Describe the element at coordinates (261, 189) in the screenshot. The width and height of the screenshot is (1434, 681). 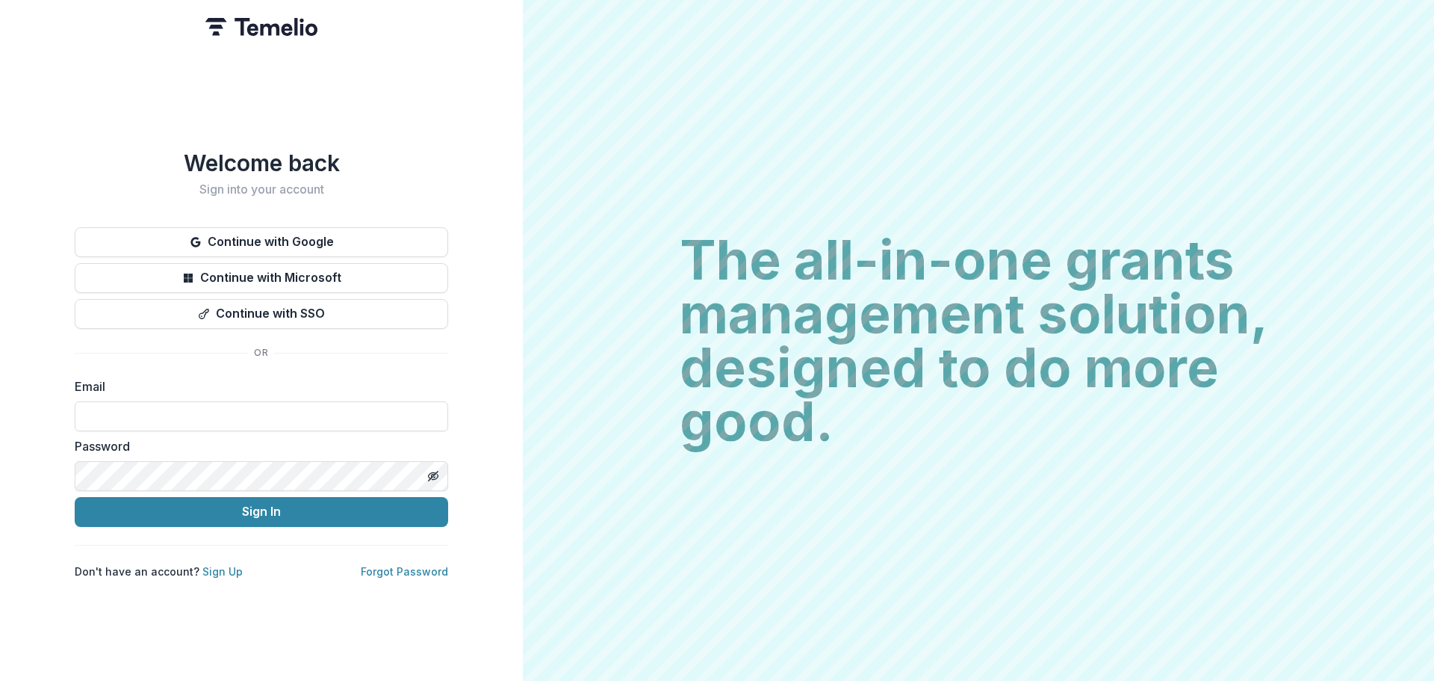
I see `h2: Sign into your account` at that location.